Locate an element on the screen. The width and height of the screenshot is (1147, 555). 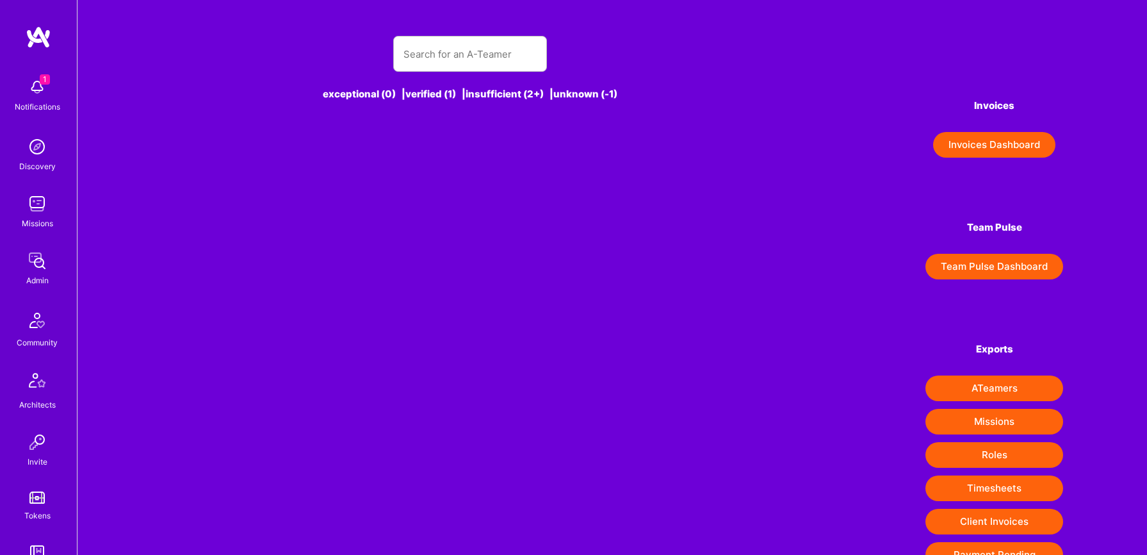
div: Missions is located at coordinates (37, 223).